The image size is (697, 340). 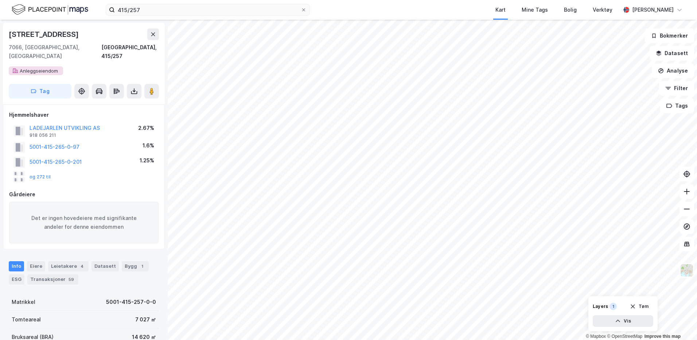 I want to click on button: Tag, so click(x=40, y=91).